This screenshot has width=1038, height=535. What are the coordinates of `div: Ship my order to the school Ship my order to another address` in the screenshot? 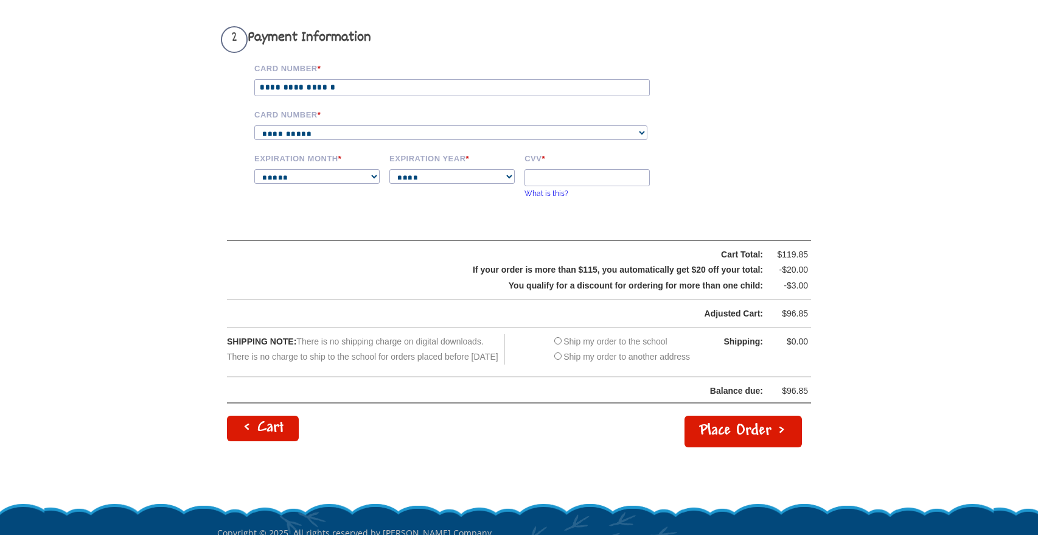 It's located at (621, 349).